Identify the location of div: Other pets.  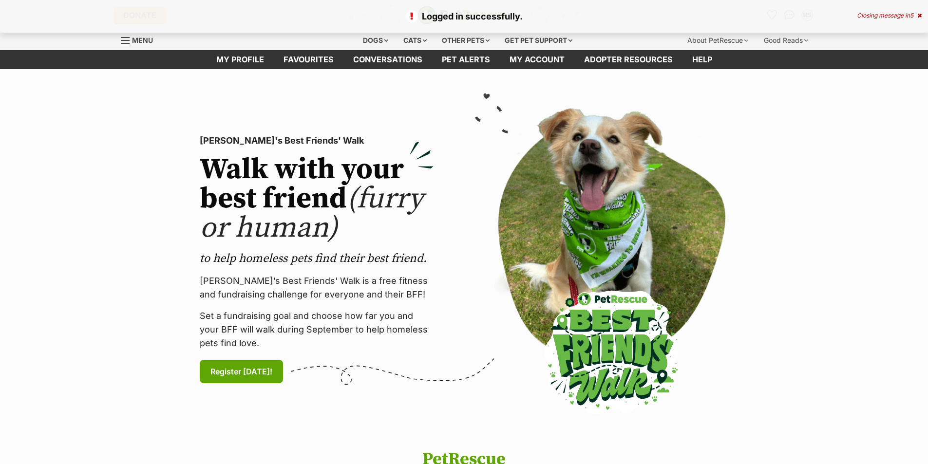
(466, 40).